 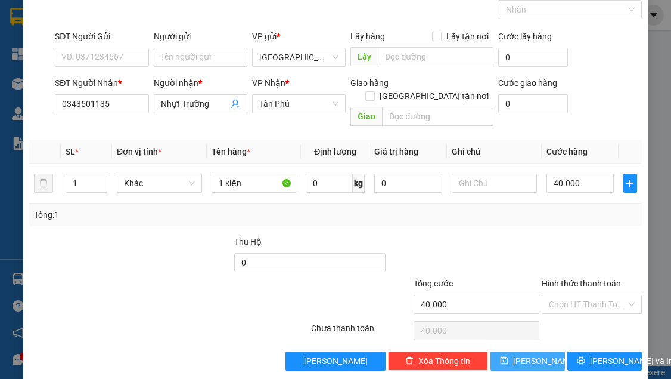 I want to click on span: Đơn vị tính, so click(x=139, y=151).